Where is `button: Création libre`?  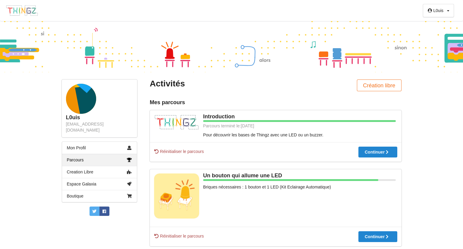
button: Création libre is located at coordinates (379, 85).